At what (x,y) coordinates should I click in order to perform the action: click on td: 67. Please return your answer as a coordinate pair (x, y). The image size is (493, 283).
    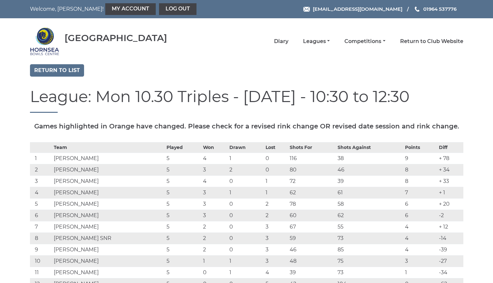
    Looking at the image, I should click on (312, 226).